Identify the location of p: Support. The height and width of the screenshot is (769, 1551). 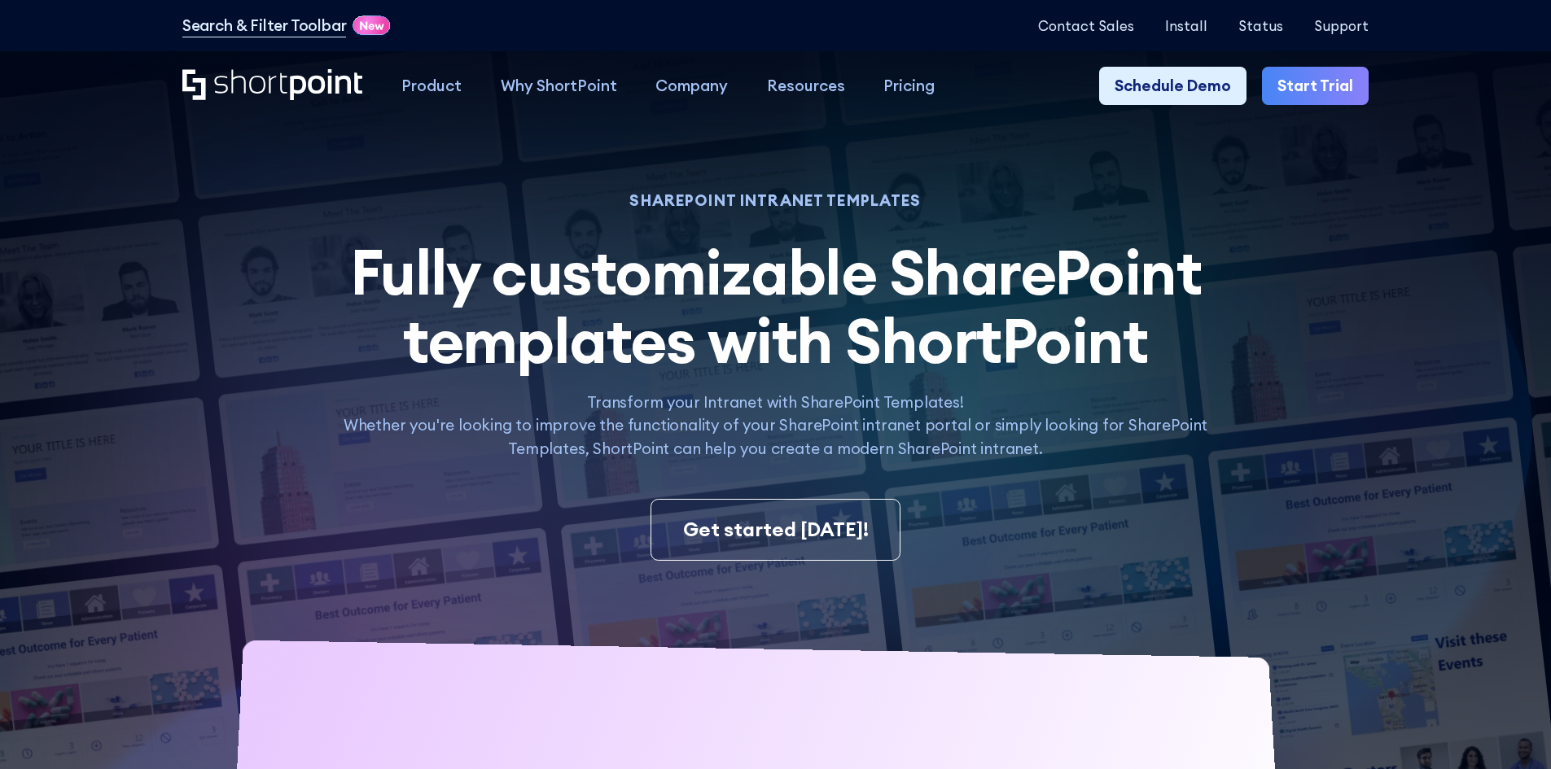
(1341, 25).